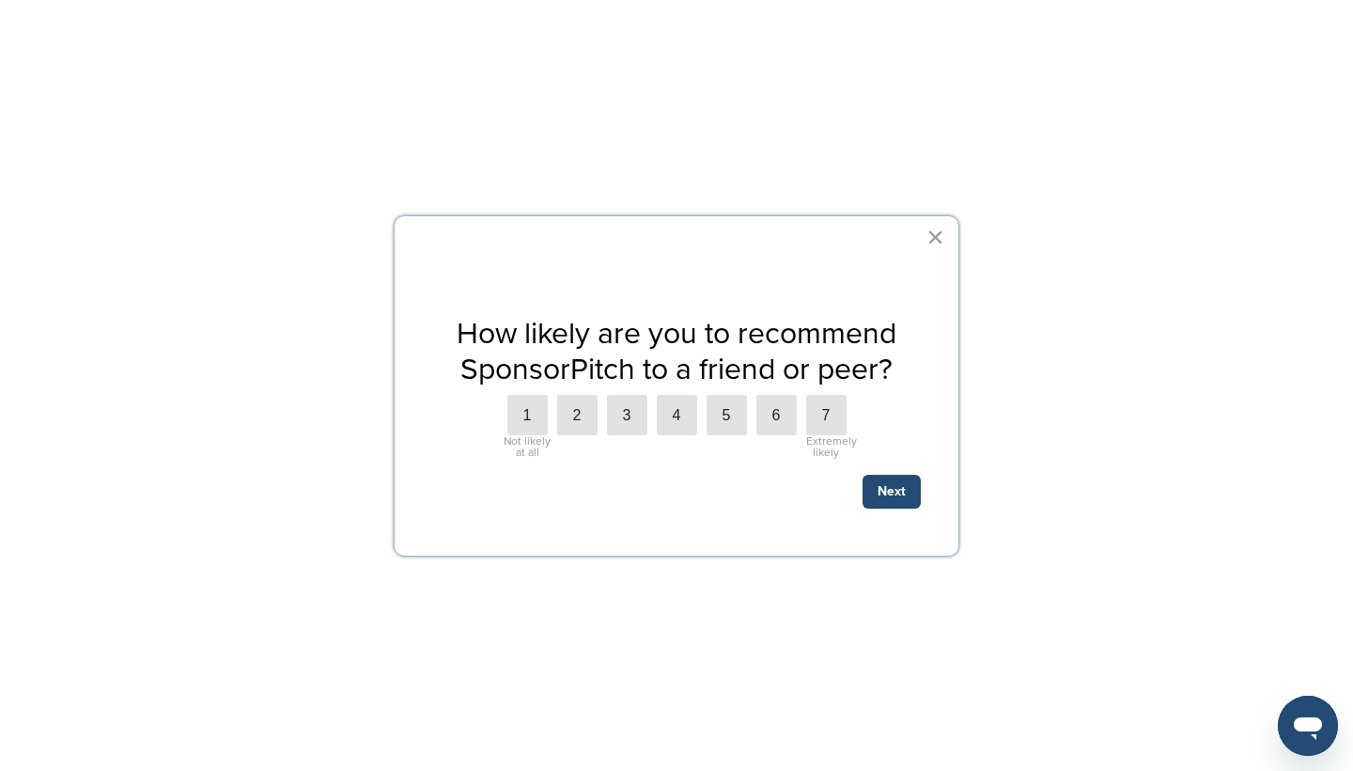 The width and height of the screenshot is (1353, 771). What do you see at coordinates (826, 414) in the screenshot?
I see `label: 7` at bounding box center [826, 414].